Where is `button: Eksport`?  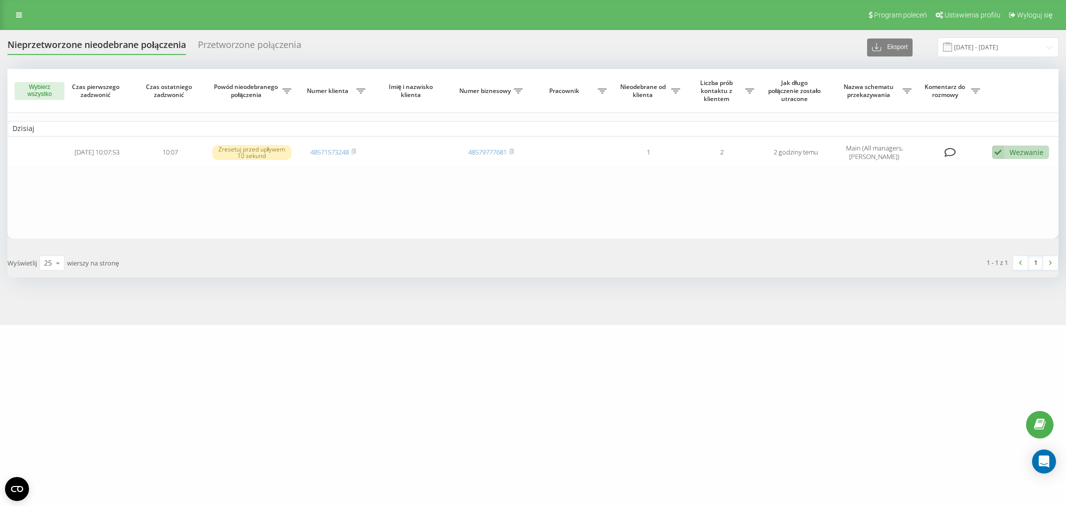 button: Eksport is located at coordinates (890, 47).